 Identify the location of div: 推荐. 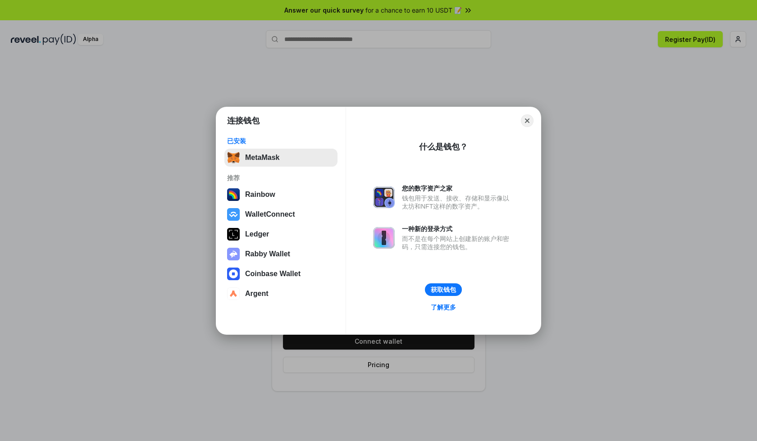
(281, 178).